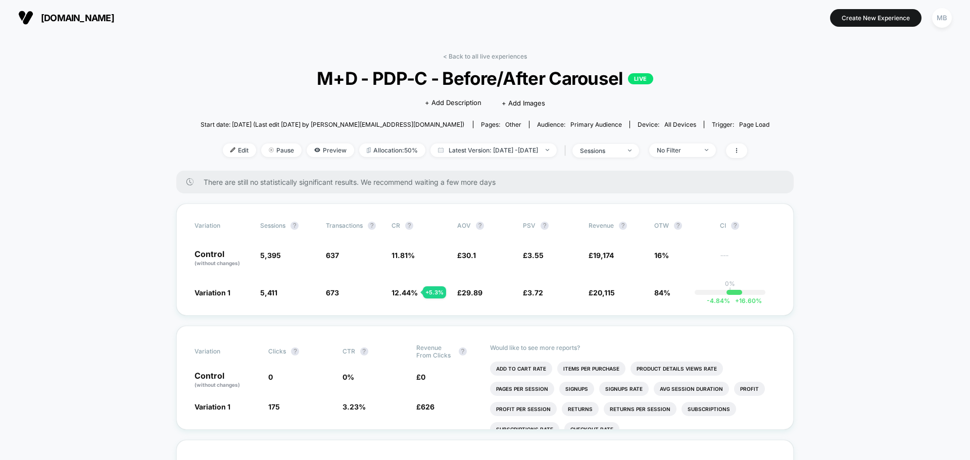  I want to click on p: Would like to see more reports?, so click(633, 348).